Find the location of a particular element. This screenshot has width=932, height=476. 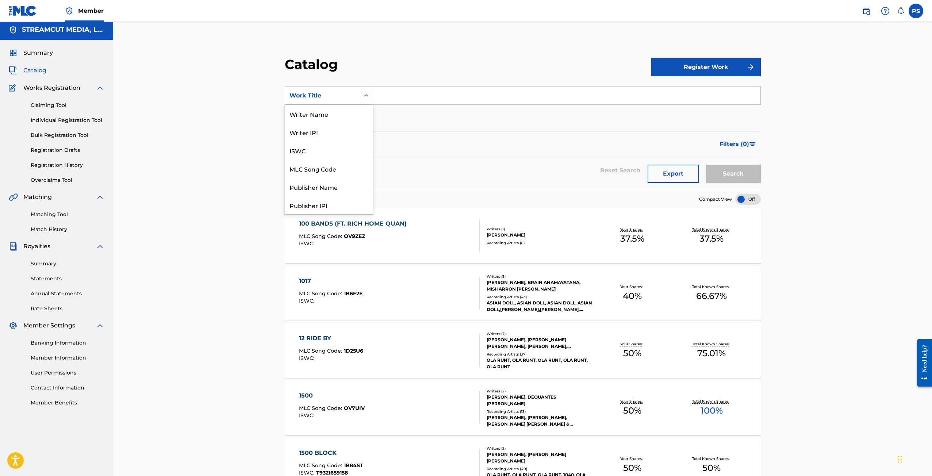

img: Catalog is located at coordinates (13, 70).